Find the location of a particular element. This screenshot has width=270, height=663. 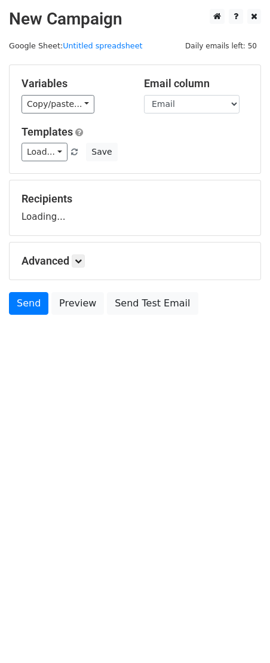

div: Loading... is located at coordinates (135, 208).